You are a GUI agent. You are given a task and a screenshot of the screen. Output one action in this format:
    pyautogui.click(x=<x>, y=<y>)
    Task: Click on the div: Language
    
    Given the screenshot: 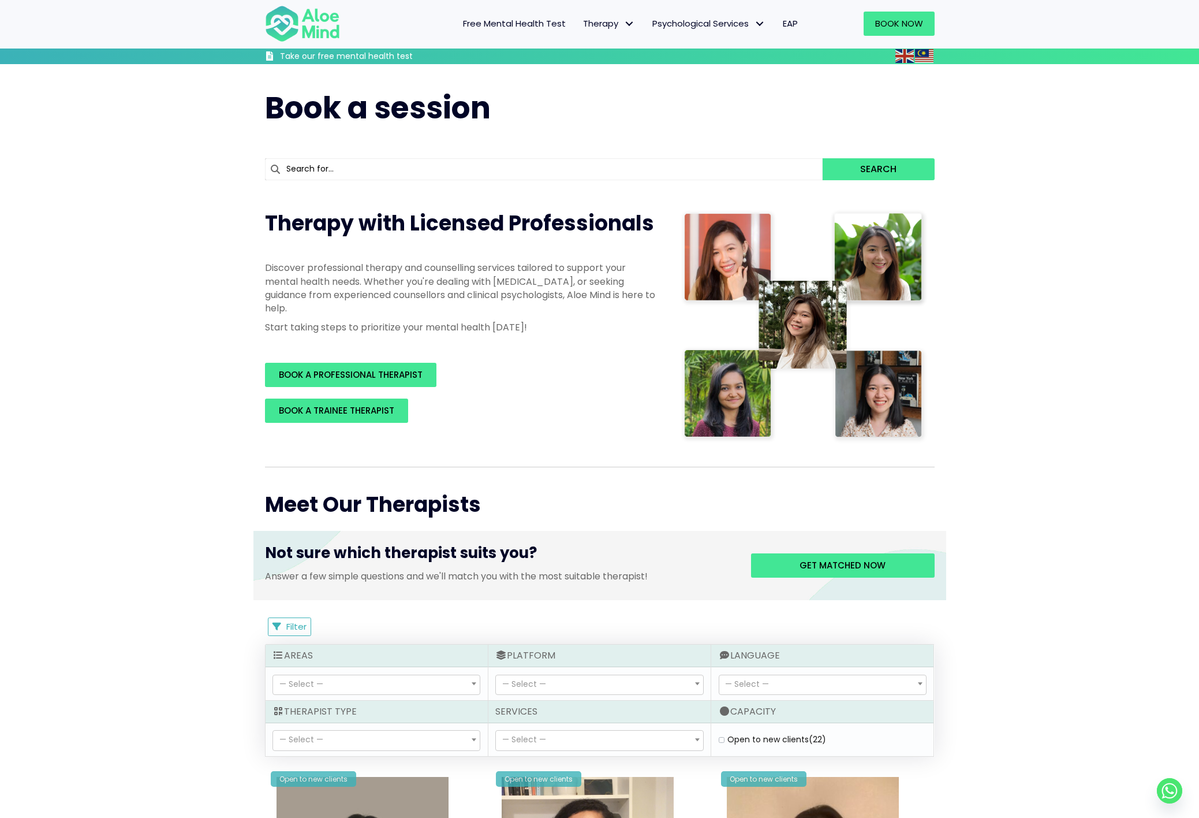 What is the action you would take?
    pyautogui.click(x=822, y=655)
    